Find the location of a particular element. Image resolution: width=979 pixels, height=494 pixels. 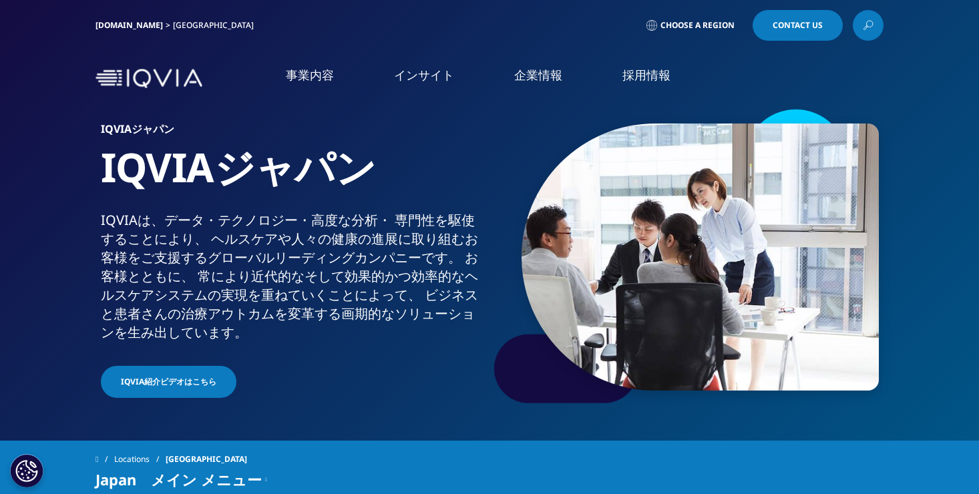

a: Contact Us is located at coordinates (798, 25).